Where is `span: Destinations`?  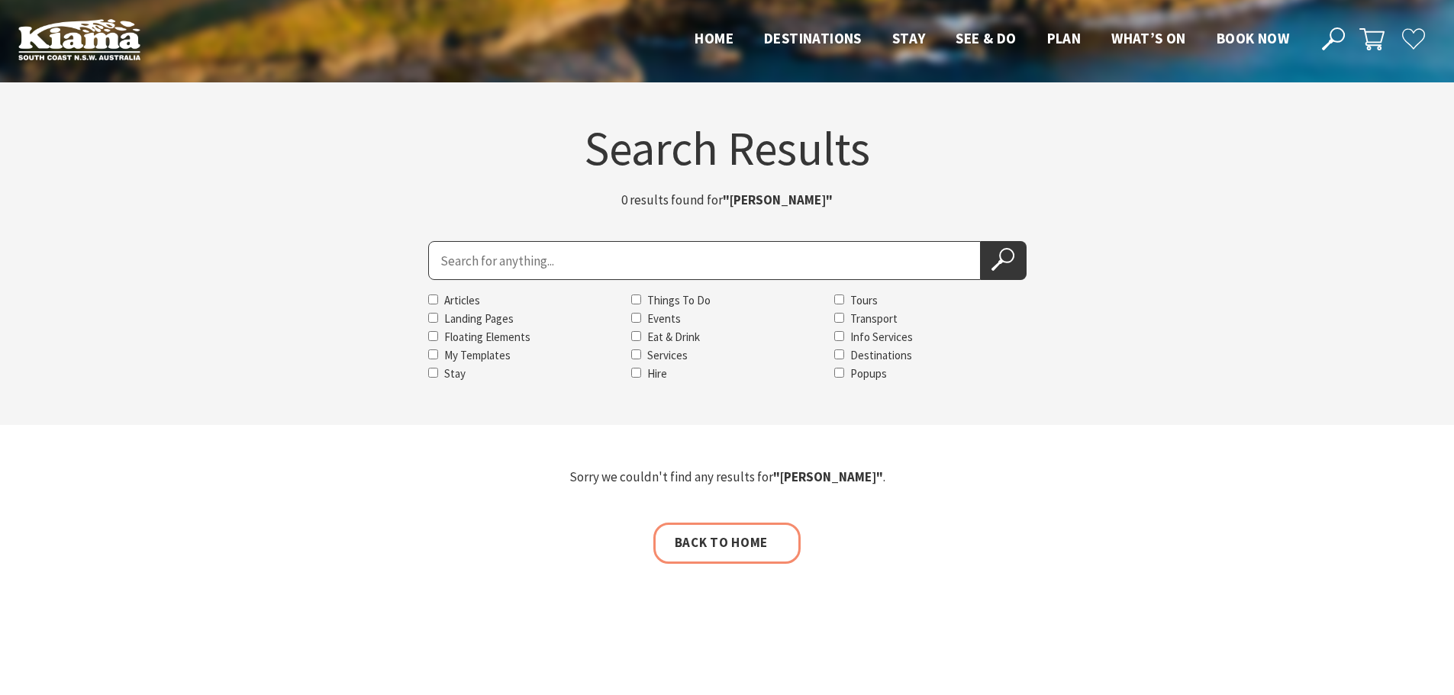 span: Destinations is located at coordinates (813, 38).